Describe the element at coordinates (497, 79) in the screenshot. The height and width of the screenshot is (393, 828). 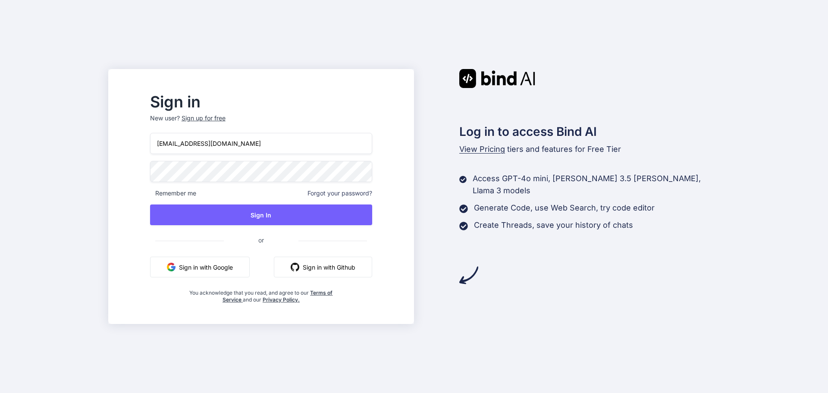
I see `img: Bind AI logo` at that location.